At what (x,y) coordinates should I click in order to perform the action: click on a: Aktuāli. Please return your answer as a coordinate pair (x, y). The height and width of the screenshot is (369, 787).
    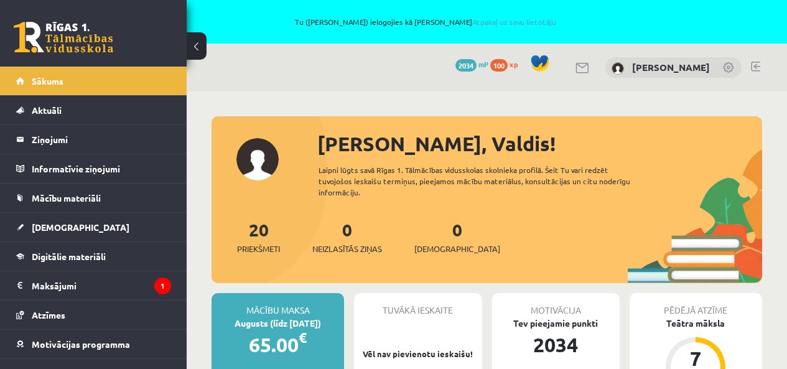
    Looking at the image, I should click on (93, 110).